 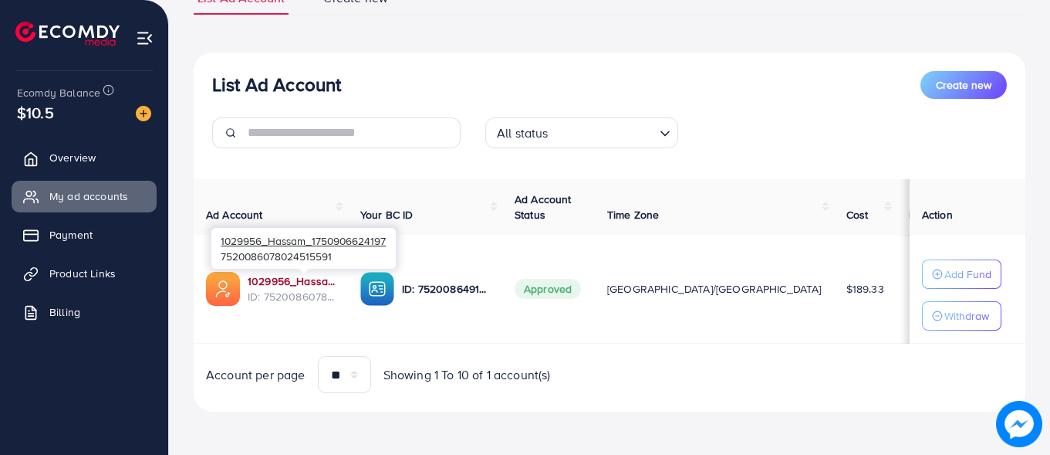 I want to click on span: All status, so click(x=522, y=133).